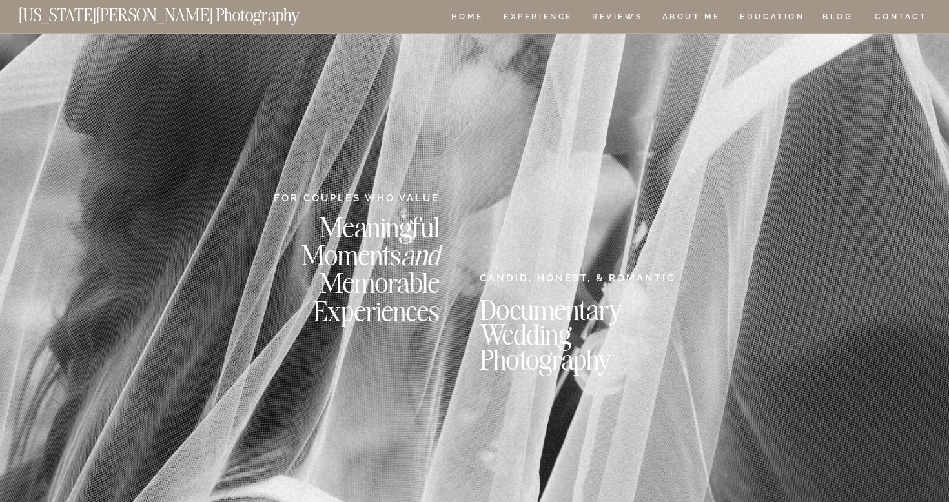  Describe the element at coordinates (420, 254) in the screenshot. I see `i: and` at that location.